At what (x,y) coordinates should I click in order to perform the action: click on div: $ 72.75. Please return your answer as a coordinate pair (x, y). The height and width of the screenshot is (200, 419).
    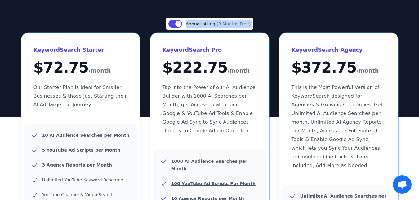
    Looking at the image, I should click on (81, 68).